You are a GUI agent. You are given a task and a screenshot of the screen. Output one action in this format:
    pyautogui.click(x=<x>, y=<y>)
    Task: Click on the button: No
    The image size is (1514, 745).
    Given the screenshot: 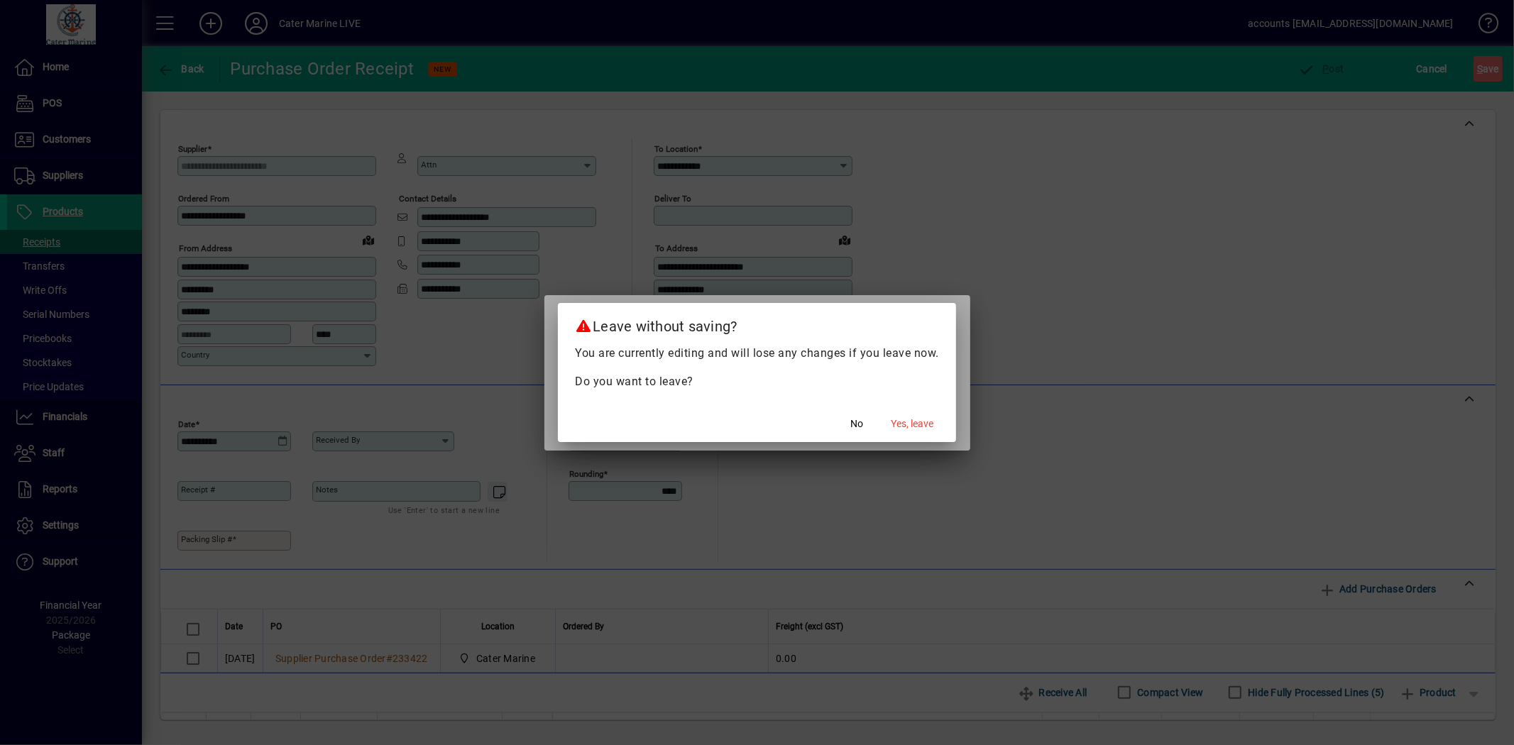 What is the action you would take?
    pyautogui.click(x=857, y=424)
    